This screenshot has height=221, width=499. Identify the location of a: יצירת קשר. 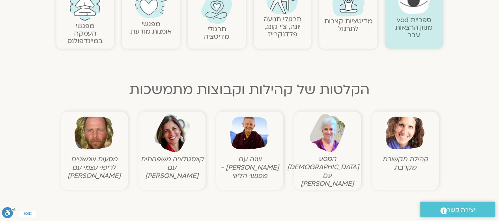
(458, 209).